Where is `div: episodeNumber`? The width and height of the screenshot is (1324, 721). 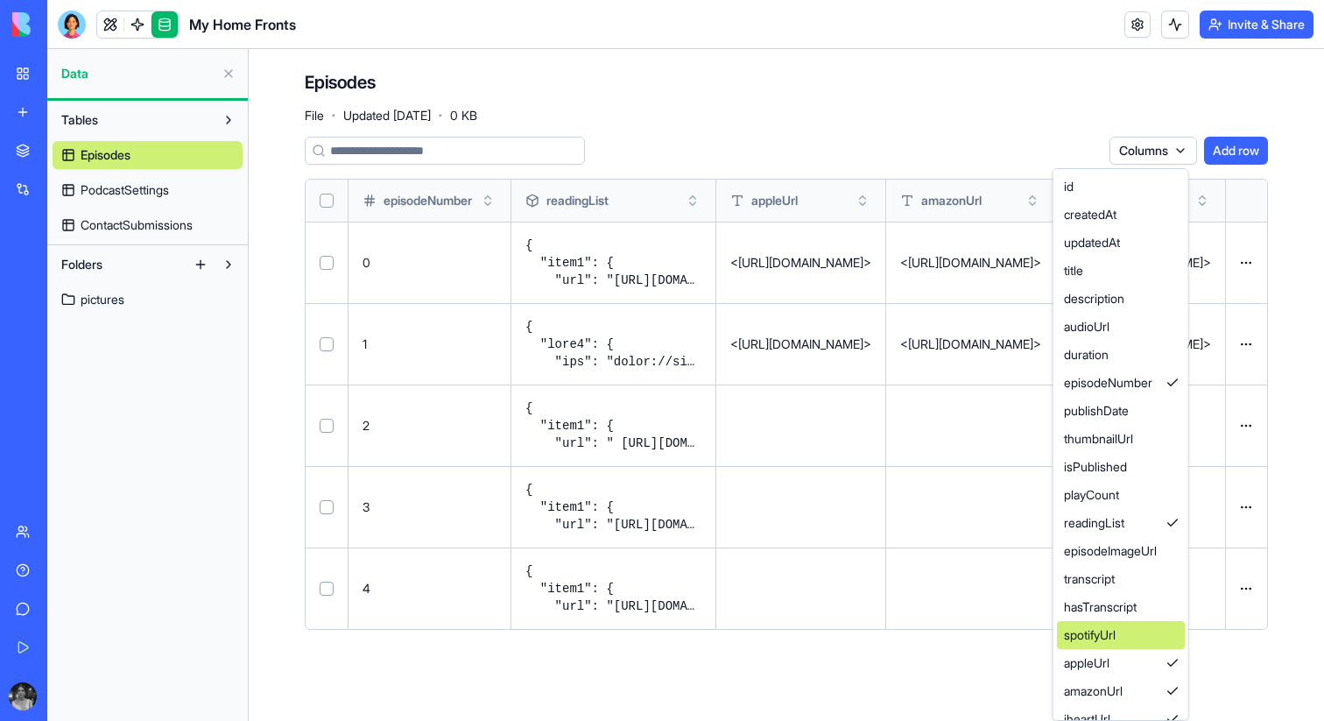 div: episodeNumber is located at coordinates (1121, 383).